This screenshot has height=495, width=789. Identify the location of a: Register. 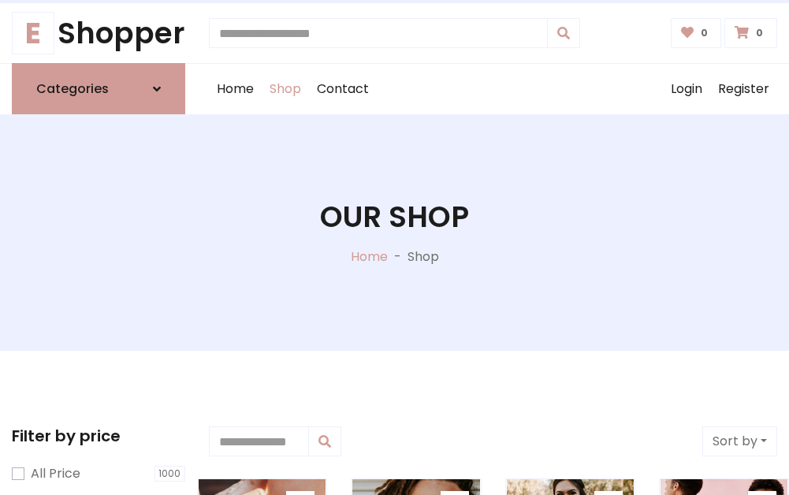
(743, 89).